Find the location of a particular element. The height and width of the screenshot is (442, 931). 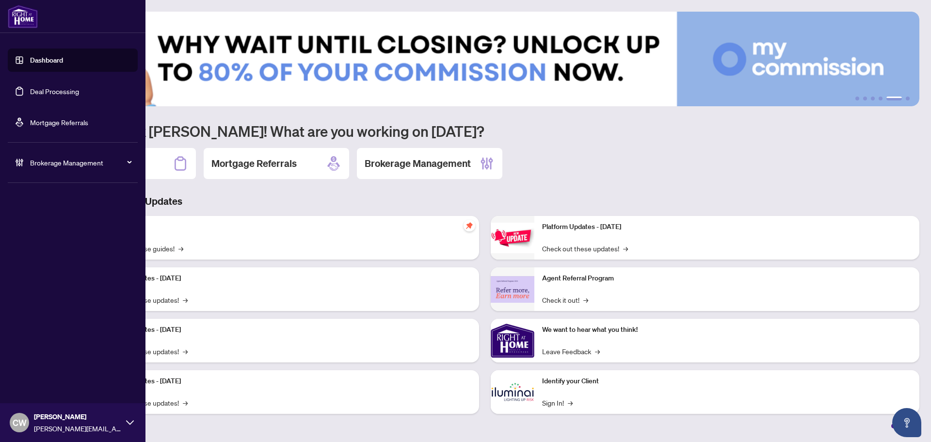

span: Brokerage Management is located at coordinates (80, 162).